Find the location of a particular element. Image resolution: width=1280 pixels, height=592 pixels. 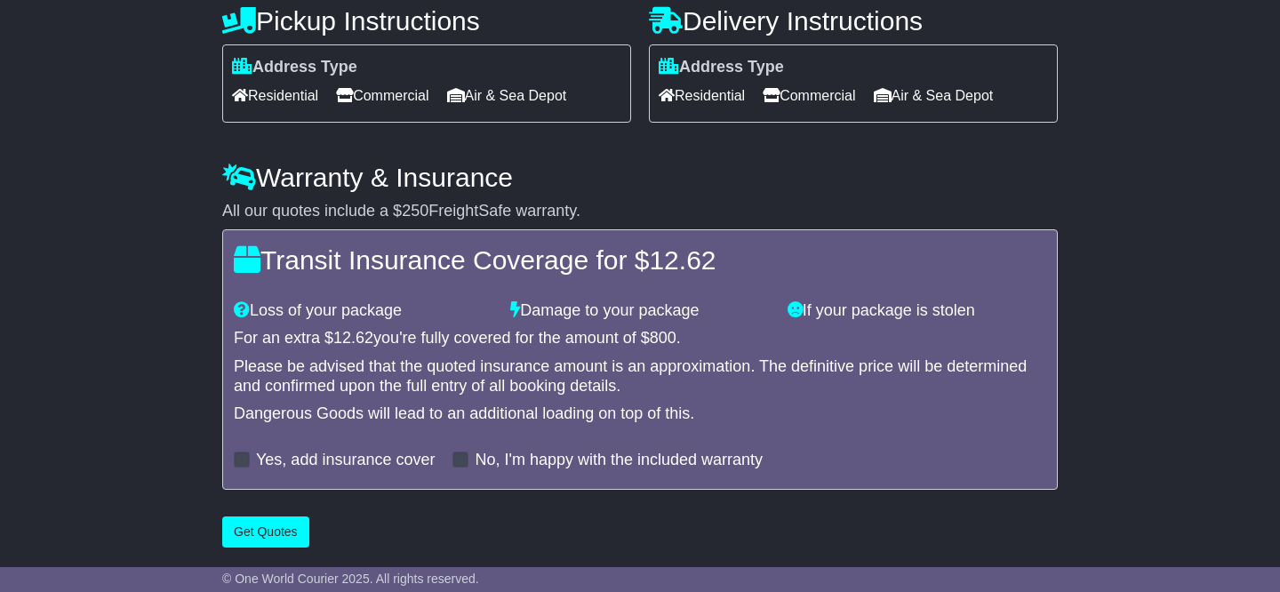

div: All our quotes include a $ FreightSafe warranty. is located at coordinates (640, 212).